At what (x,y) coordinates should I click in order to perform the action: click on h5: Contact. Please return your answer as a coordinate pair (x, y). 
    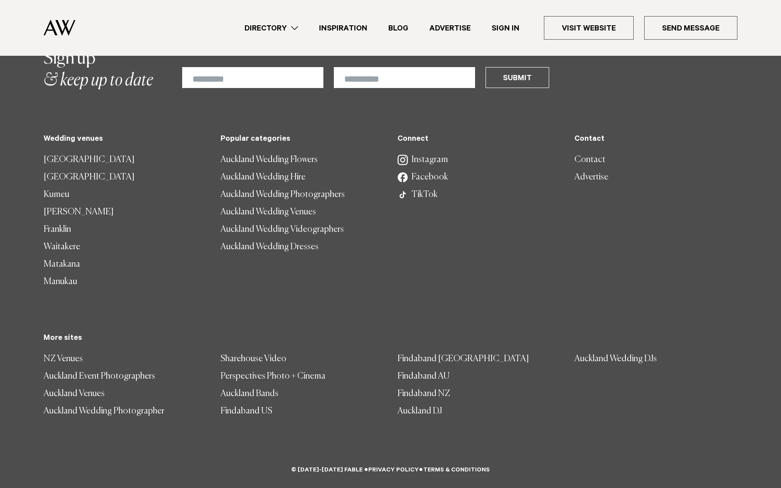
    Looking at the image, I should click on (656, 140).